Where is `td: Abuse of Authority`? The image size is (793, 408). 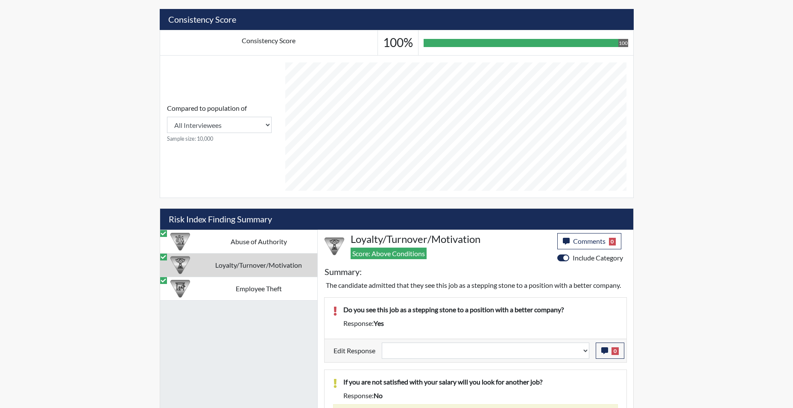 td: Abuse of Authority is located at coordinates (259, 241).